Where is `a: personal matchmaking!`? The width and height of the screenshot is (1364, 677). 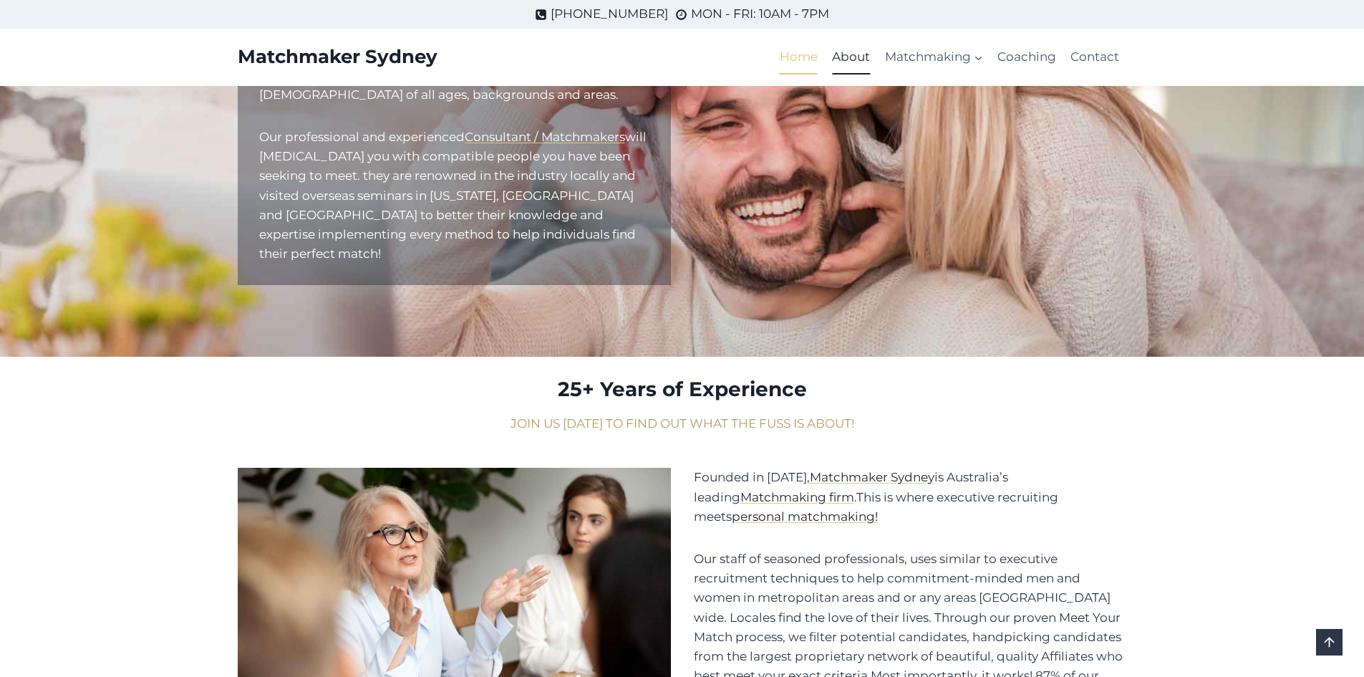 a: personal matchmaking! is located at coordinates (805, 516).